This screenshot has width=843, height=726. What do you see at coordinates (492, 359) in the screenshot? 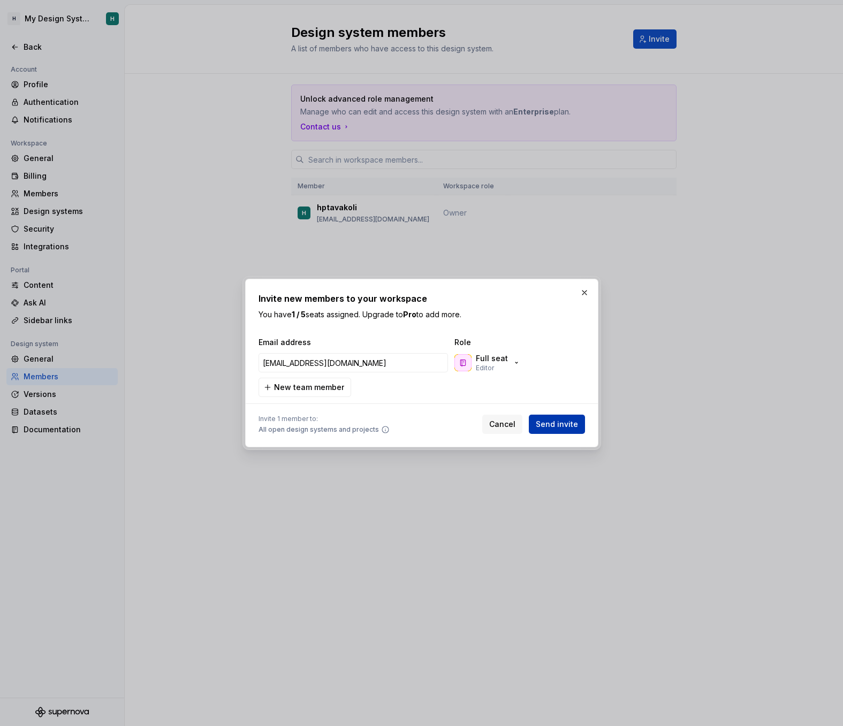
I see `p: Full seat` at bounding box center [492, 359].